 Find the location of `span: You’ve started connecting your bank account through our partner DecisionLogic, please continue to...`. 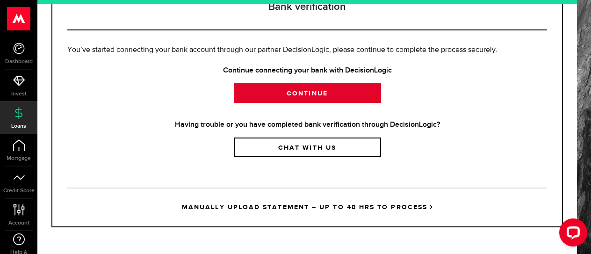

span: You’ve started connecting your bank account through our partner DecisionLogic, please continue to... is located at coordinates (283, 50).